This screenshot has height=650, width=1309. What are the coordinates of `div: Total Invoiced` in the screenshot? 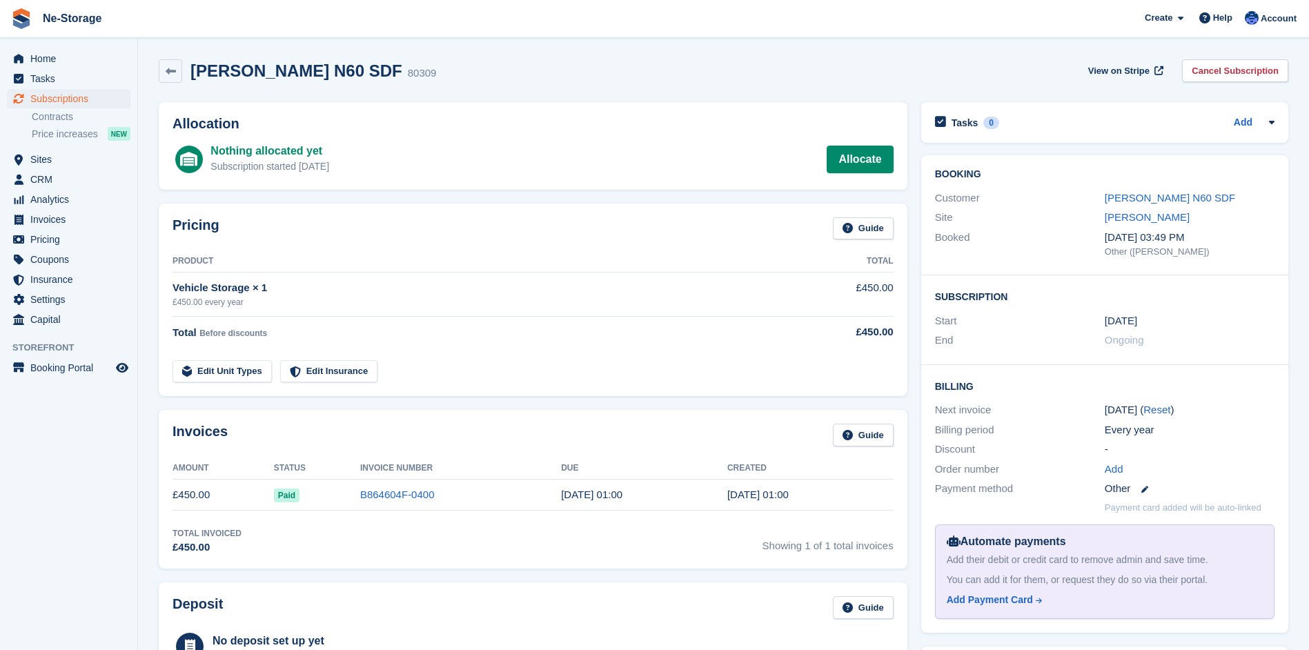 It's located at (207, 533).